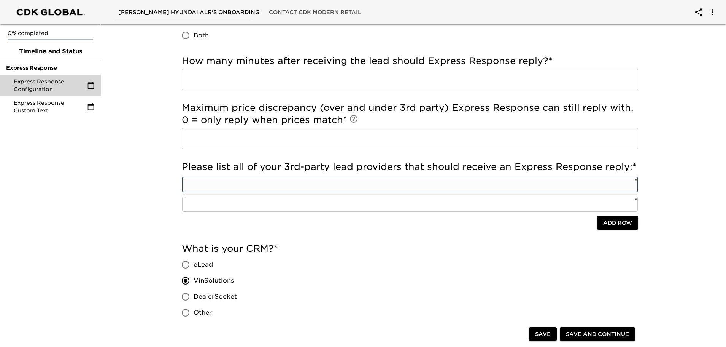 Image resolution: width=726 pixels, height=347 pixels. What do you see at coordinates (410, 167) in the screenshot?
I see `h5: Please list all of your 3rd-party lead providers that should receive an Express Response reply:` at bounding box center [410, 167].